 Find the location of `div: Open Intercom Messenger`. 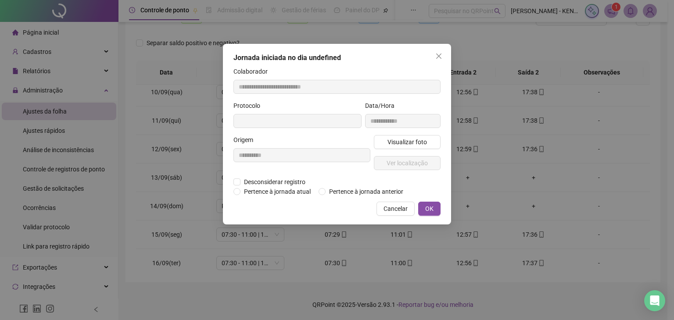

div: Open Intercom Messenger is located at coordinates (654, 301).